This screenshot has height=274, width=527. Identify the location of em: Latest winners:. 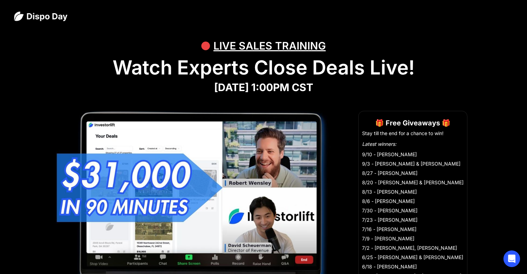
(379, 144).